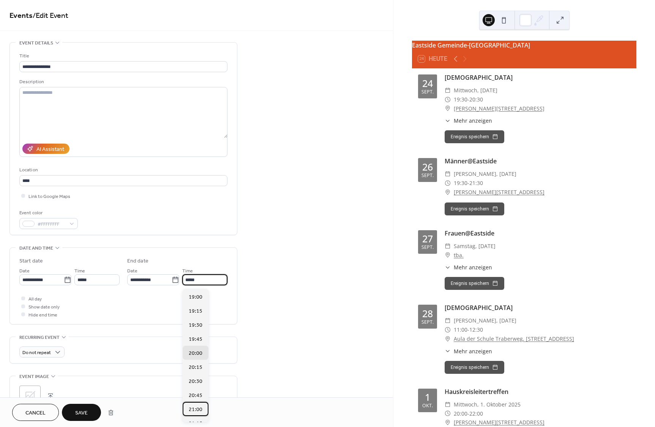 Image resolution: width=655 pixels, height=427 pixels. What do you see at coordinates (39, 337) in the screenshot?
I see `span: Recurring event` at bounding box center [39, 337].